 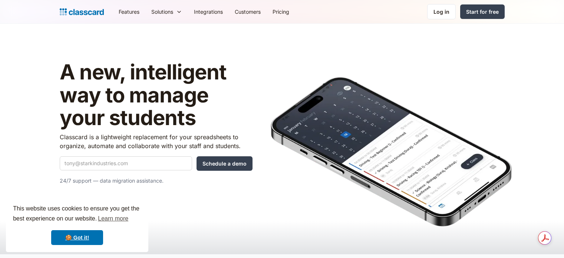 I want to click on a: Integrations, so click(x=208, y=11).